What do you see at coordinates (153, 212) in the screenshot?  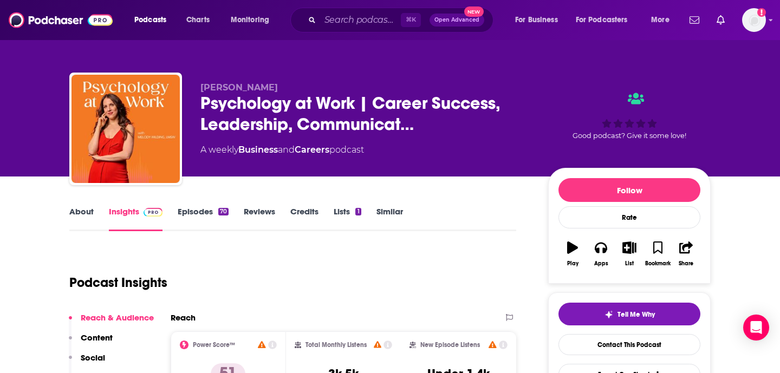 I see `img: Podchaser Pro` at bounding box center [153, 212].